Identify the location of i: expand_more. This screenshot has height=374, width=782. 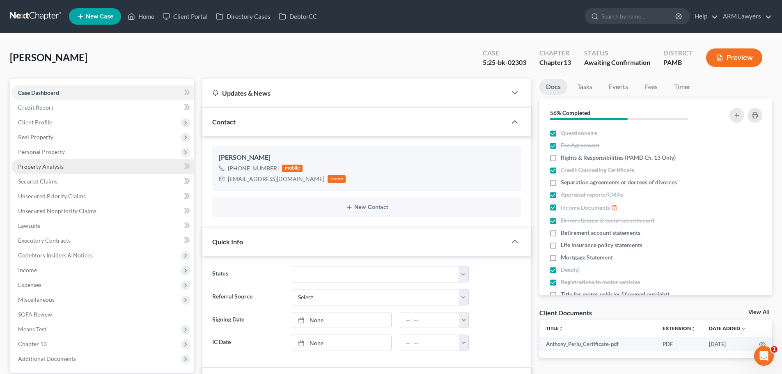
(743, 329).